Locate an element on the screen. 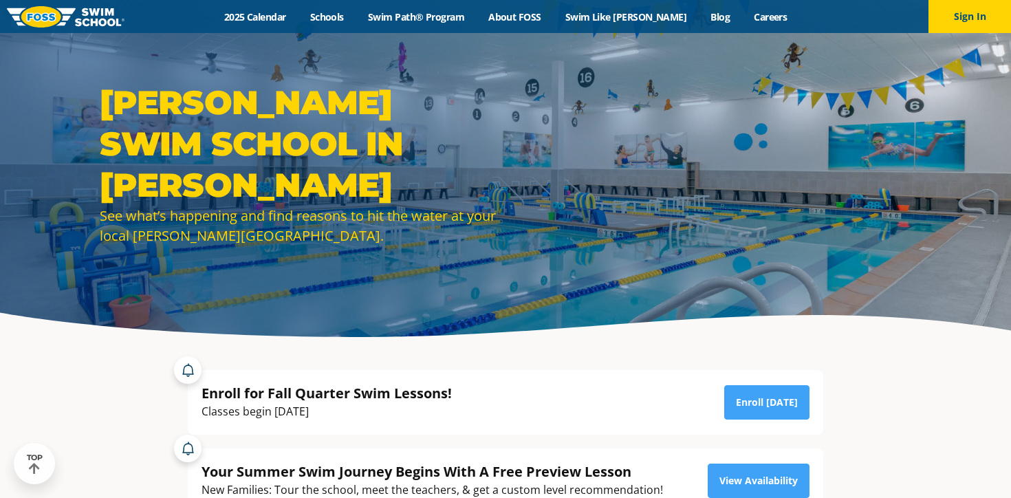  img: FOSS Swim School Logo is located at coordinates (65, 17).